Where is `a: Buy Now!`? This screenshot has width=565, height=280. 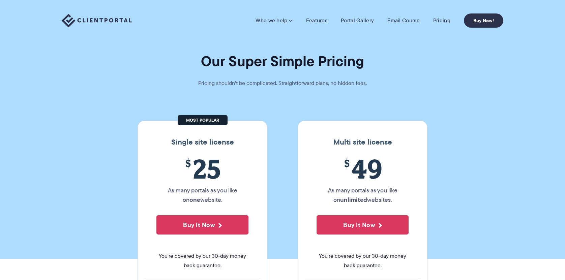
a: Buy Now! is located at coordinates (484, 21).